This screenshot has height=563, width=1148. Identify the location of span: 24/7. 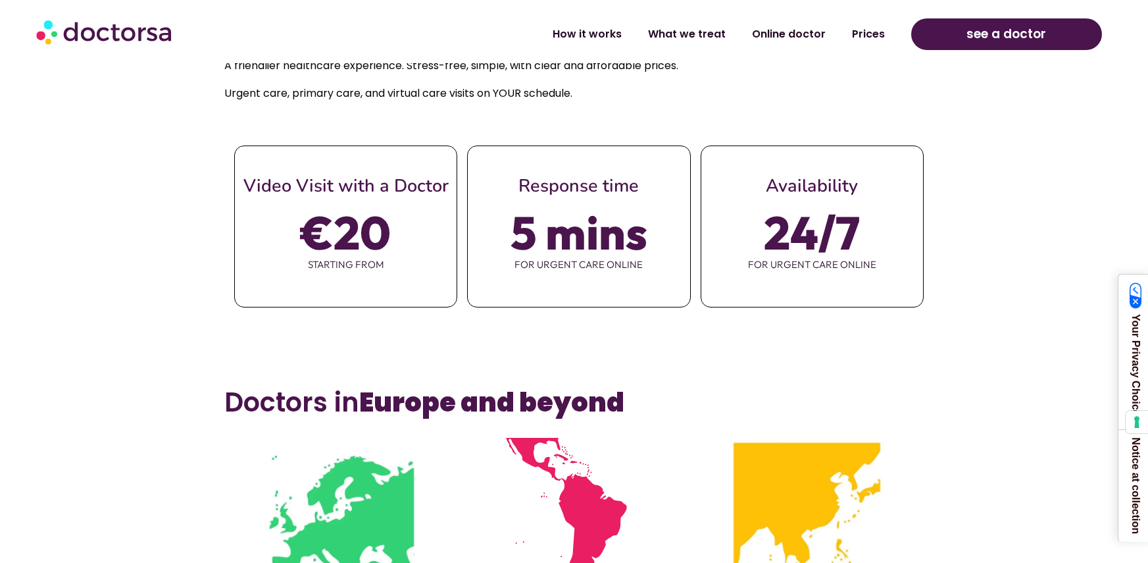
(812, 232).